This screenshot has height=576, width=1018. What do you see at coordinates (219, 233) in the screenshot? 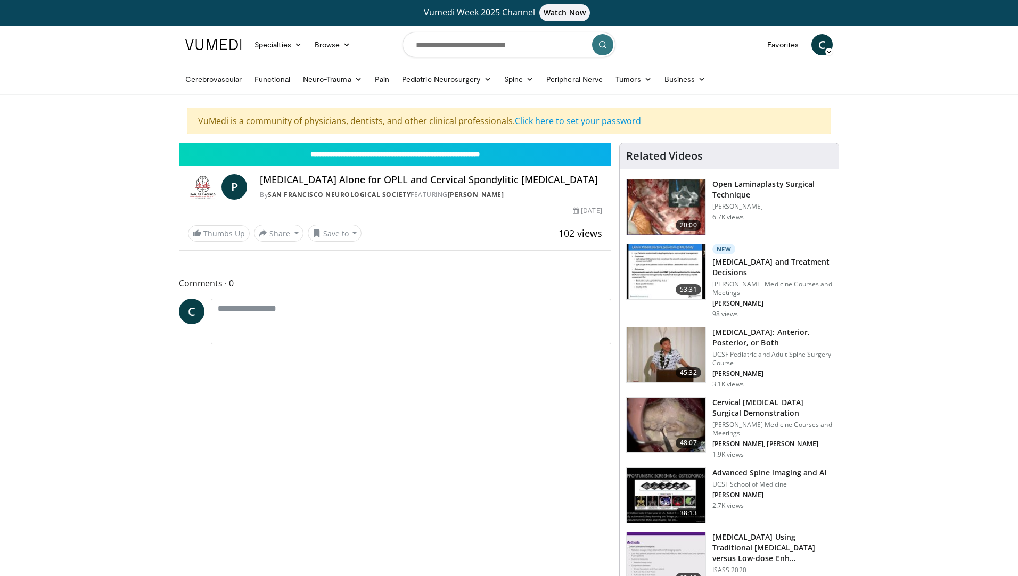
I see `a: Thumbs Up` at bounding box center [219, 233].